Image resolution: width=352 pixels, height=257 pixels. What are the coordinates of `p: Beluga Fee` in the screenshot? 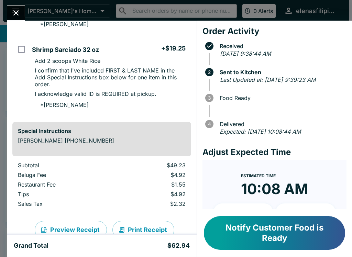 It's located at (62, 175).